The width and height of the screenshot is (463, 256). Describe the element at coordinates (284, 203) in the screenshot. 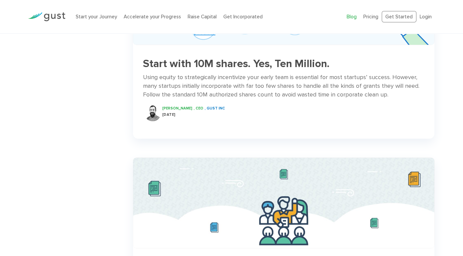

I see `img: How to Run a Shareholder Meeting` at that location.